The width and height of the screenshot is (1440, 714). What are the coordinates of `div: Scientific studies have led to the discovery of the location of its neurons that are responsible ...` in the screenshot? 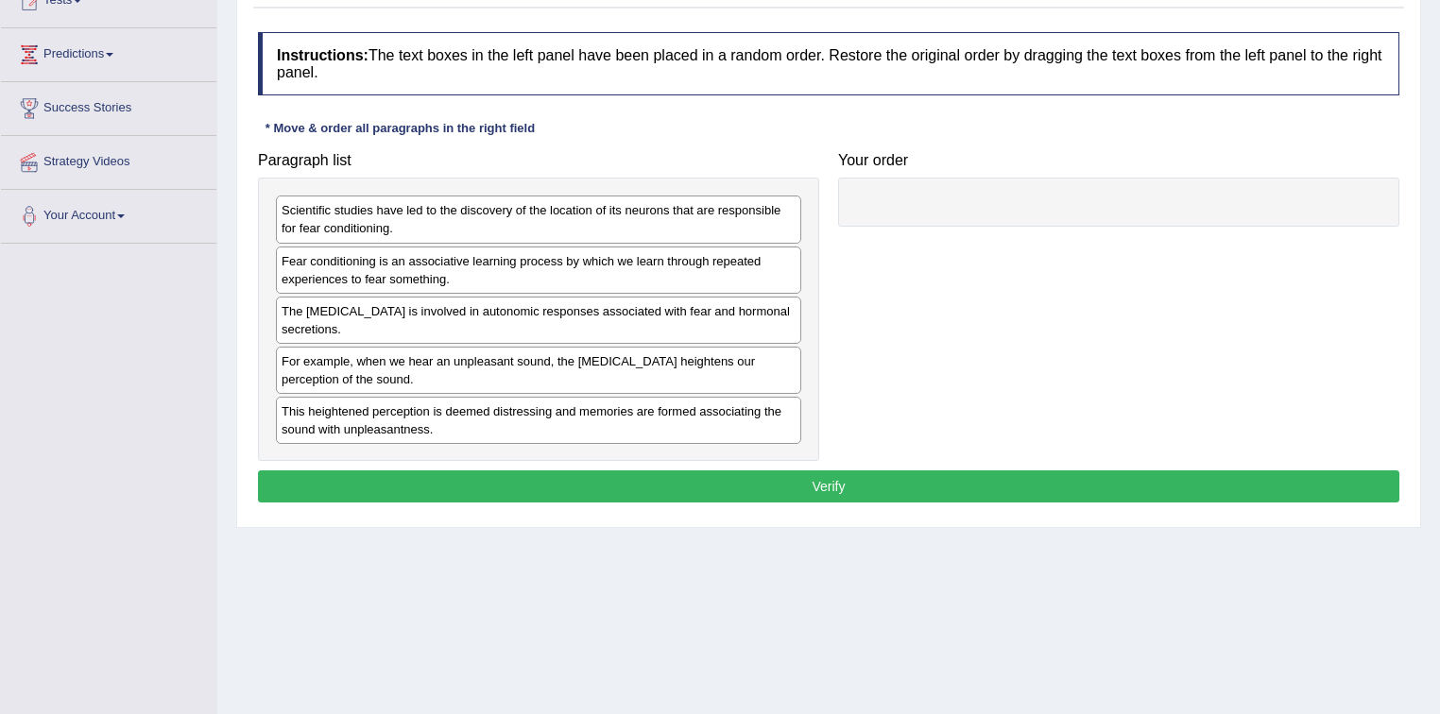 It's located at (538, 219).